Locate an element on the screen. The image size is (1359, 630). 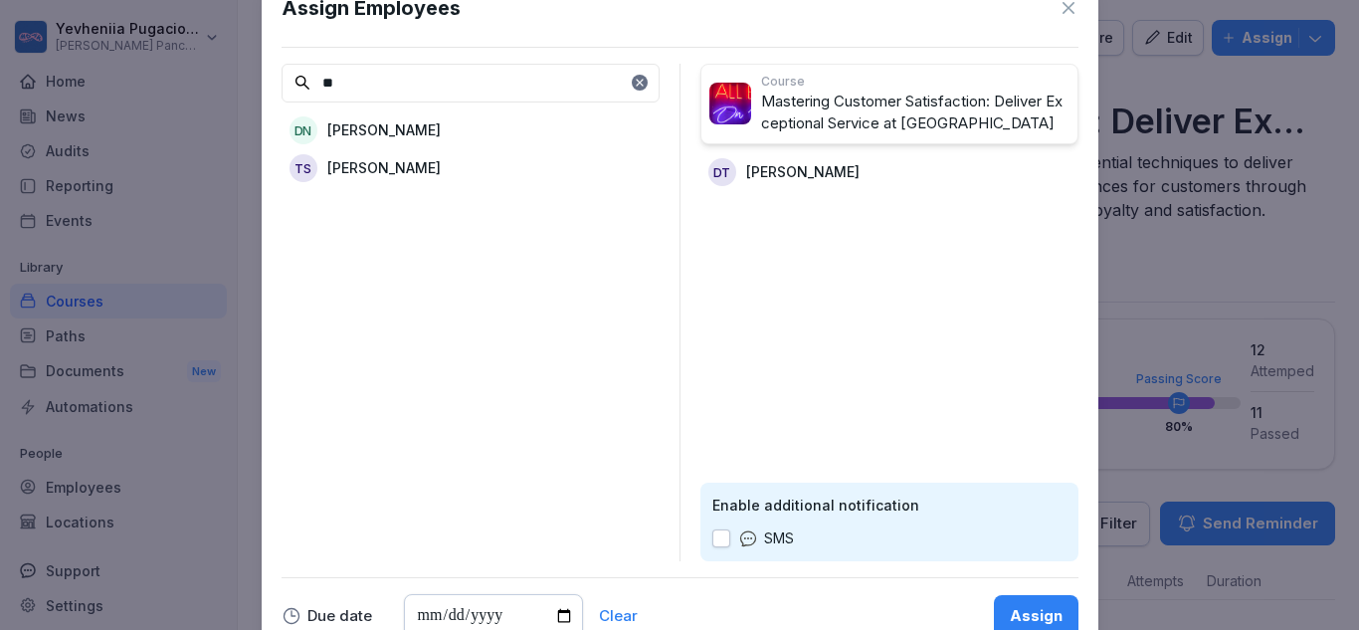
div: DT is located at coordinates (723, 172).